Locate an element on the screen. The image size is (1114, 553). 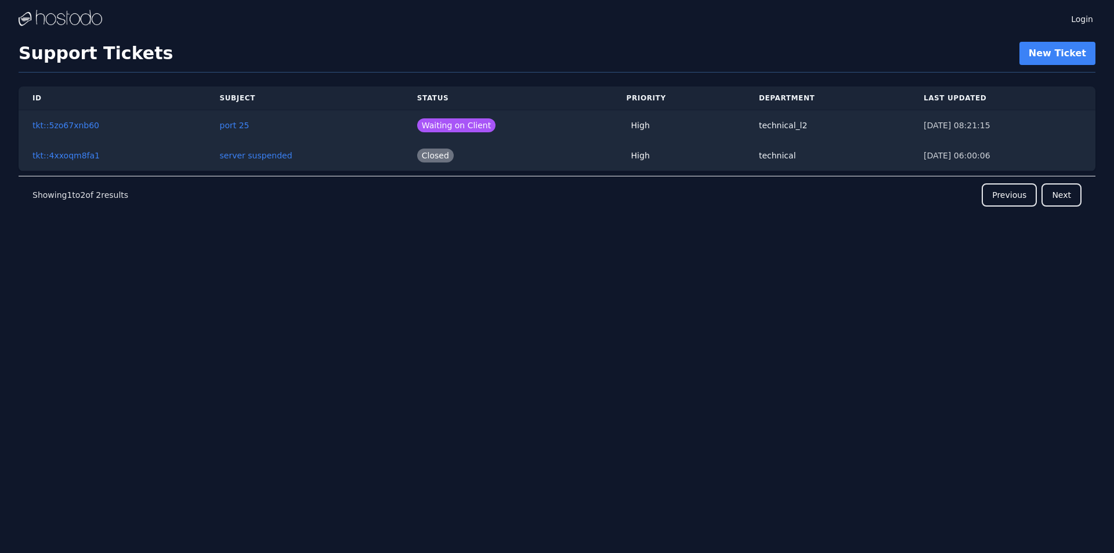
a: tkt::5zo67xnb60 is located at coordinates (66, 125).